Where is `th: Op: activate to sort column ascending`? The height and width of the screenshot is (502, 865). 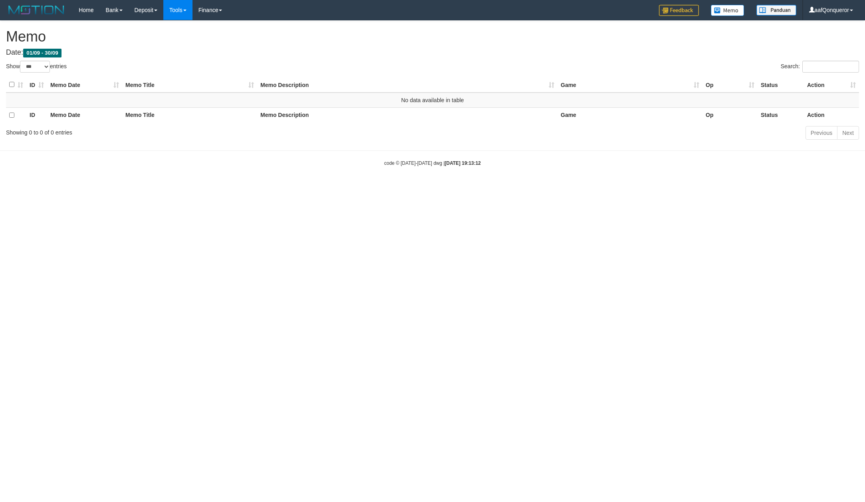 th: Op: activate to sort column ascending is located at coordinates (730, 85).